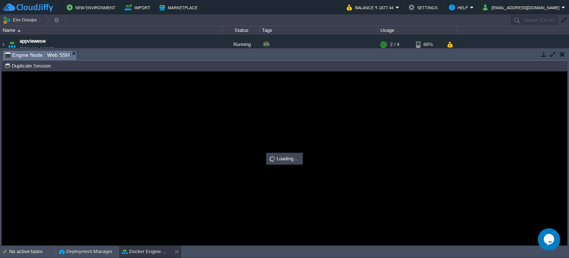 The height and width of the screenshot is (258, 569). I want to click on span: appviewesw, so click(33, 41).